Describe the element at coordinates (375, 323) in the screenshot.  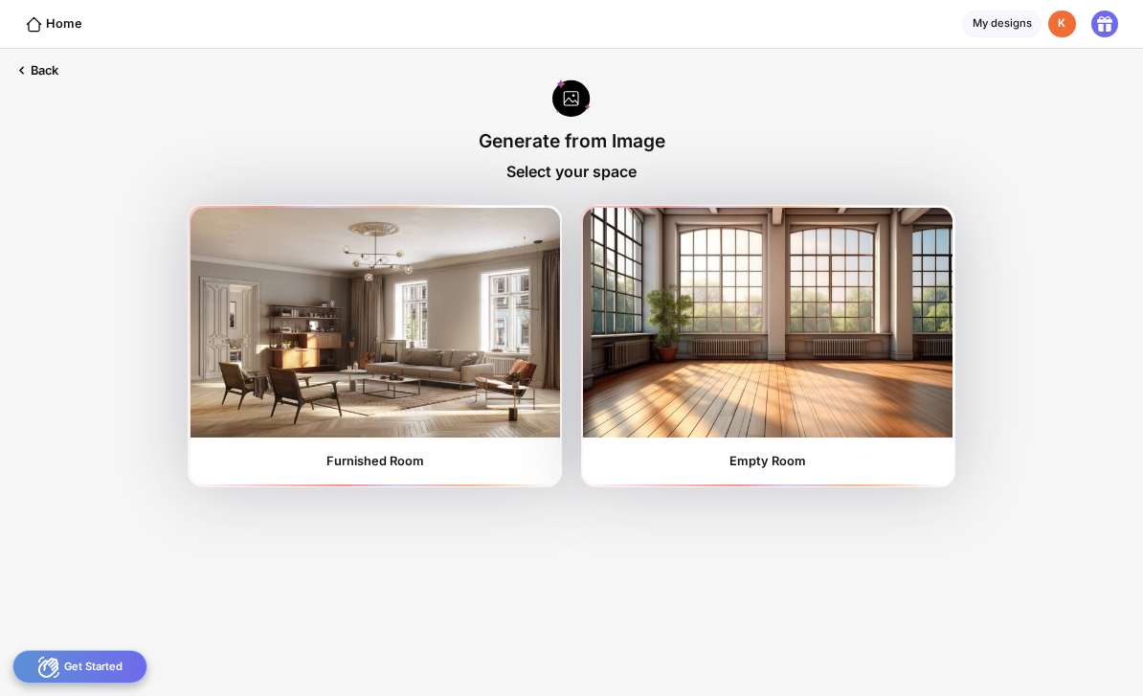
I see `img: furnishedRoom1.jpg` at that location.